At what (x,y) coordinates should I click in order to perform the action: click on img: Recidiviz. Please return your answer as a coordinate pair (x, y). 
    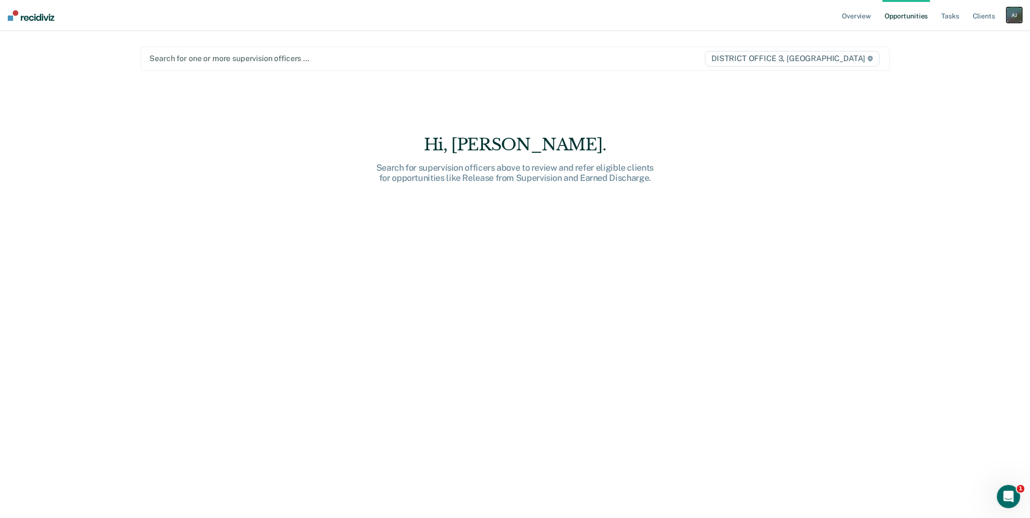
    Looking at the image, I should click on (31, 16).